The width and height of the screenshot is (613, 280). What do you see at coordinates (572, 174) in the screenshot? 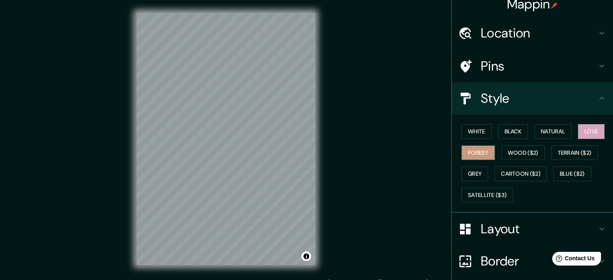
I see `button: Blue ($2)` at bounding box center [572, 174].